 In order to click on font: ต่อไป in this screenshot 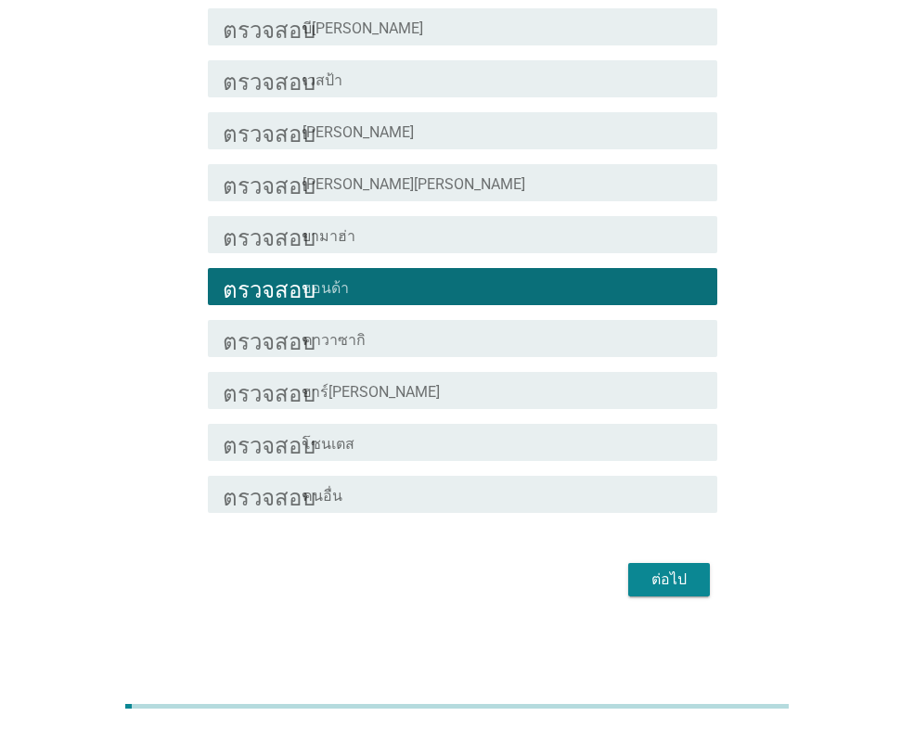, I will do `click(669, 579)`.